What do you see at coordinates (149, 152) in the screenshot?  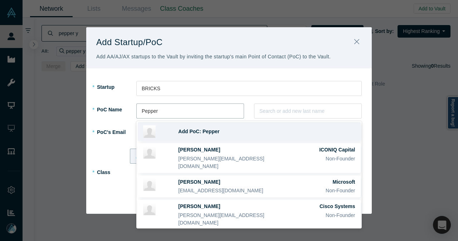 I see `img: Doug Pepper` at bounding box center [149, 152].